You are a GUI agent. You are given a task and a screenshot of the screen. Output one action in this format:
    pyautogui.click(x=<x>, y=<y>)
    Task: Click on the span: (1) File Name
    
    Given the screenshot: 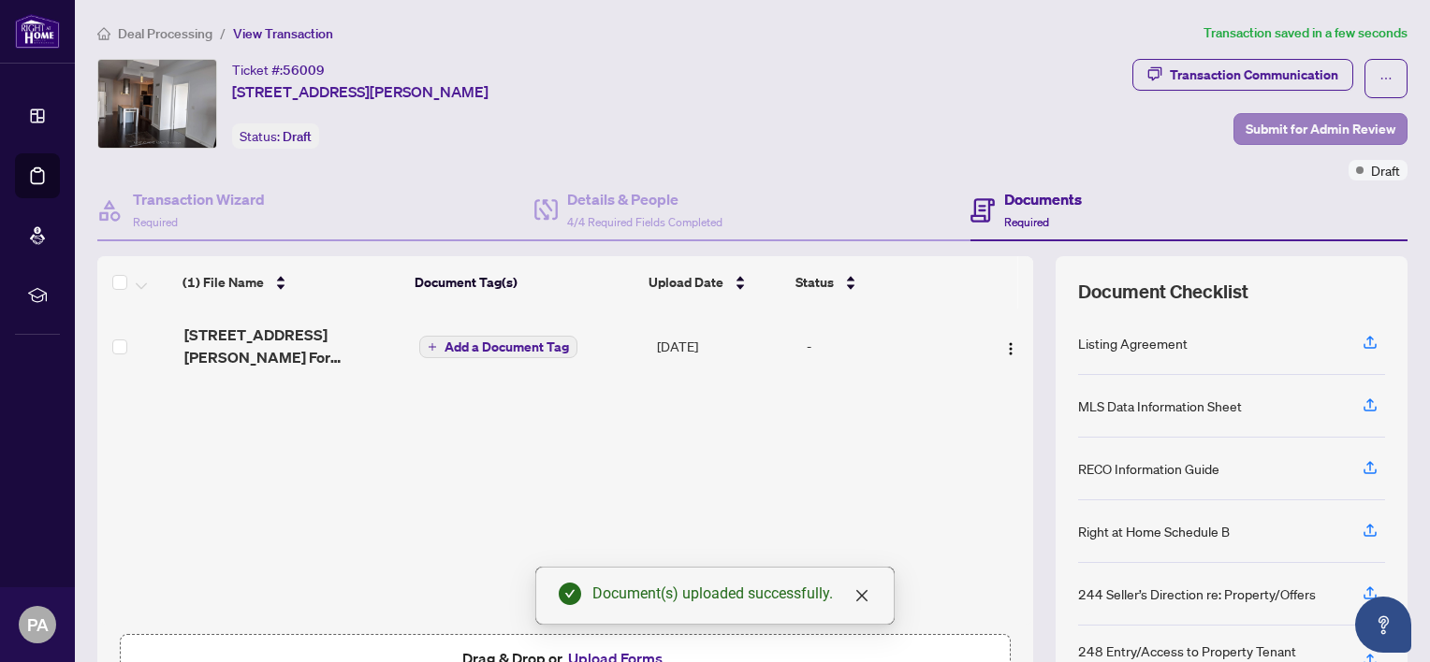 What is the action you would take?
    pyautogui.click(x=223, y=283)
    